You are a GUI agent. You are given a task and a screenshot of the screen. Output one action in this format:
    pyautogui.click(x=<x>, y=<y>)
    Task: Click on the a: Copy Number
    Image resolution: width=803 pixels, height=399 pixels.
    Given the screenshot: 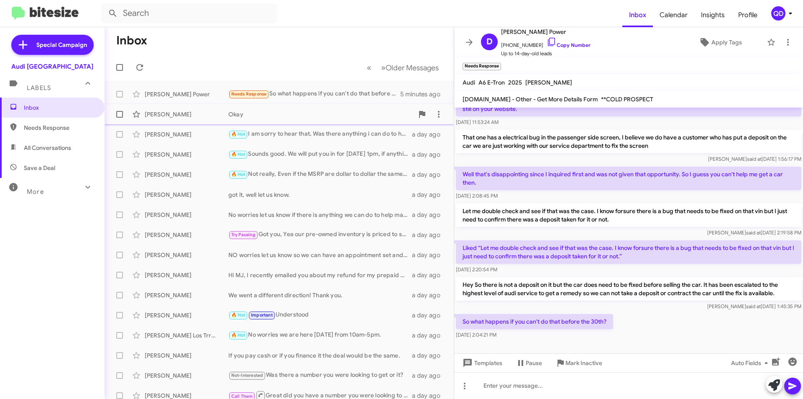 What is the action you would take?
    pyautogui.click(x=569, y=45)
    